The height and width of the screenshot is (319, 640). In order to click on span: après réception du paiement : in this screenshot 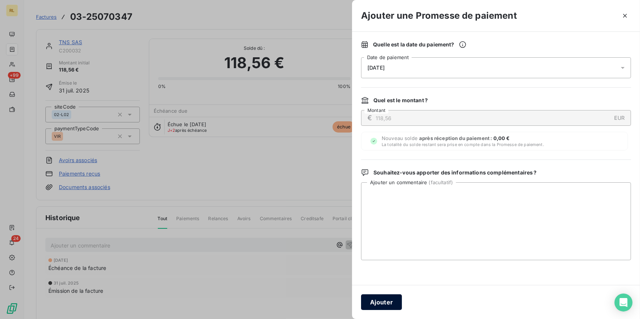, I will do `click(456, 138)`.